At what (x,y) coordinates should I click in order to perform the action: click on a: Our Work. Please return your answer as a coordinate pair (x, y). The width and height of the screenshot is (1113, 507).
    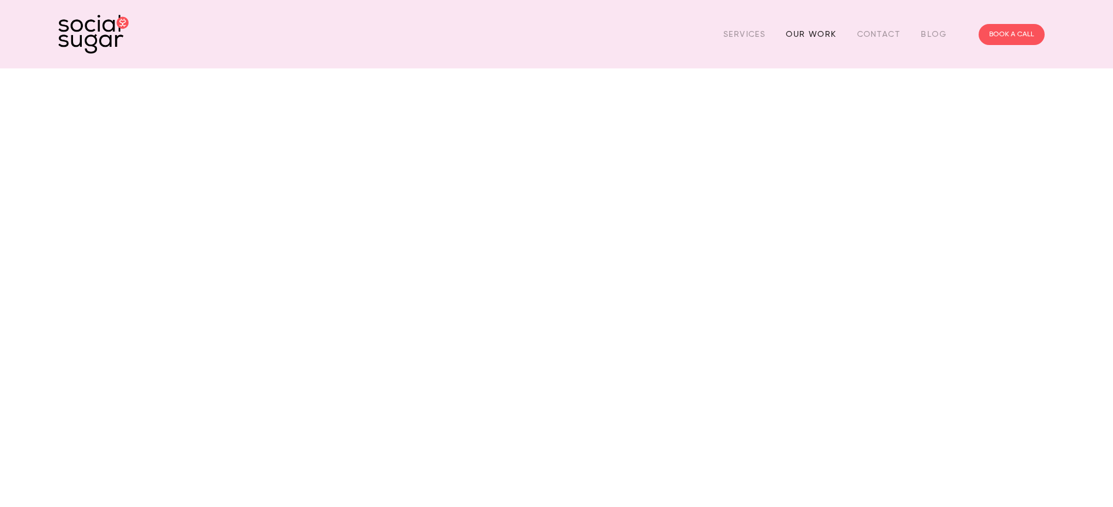
    Looking at the image, I should click on (811, 34).